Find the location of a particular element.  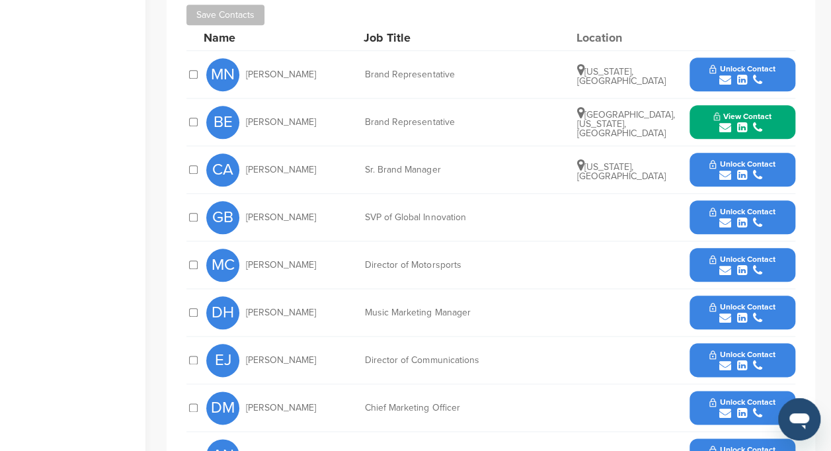

span: DH is located at coordinates (223, 313).